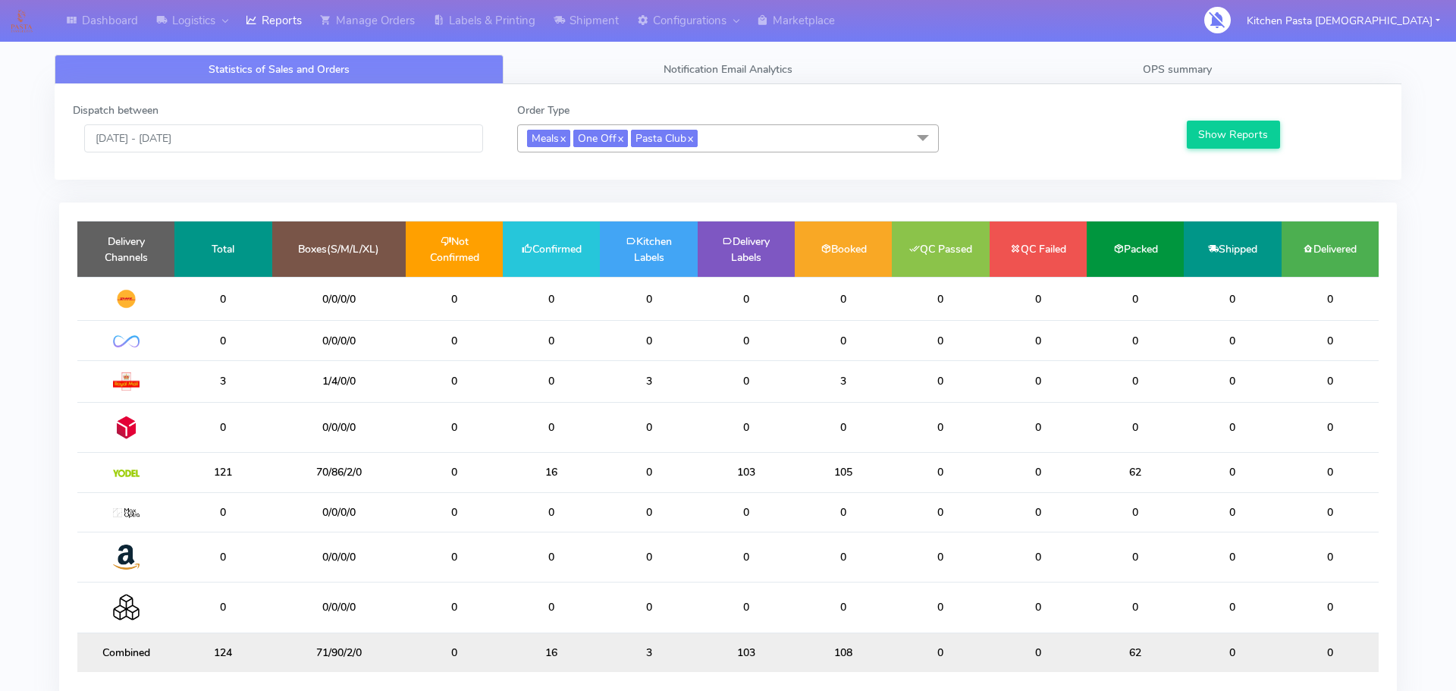 This screenshot has height=691, width=1456. What do you see at coordinates (454, 249) in the screenshot?
I see `td: Not Confirmed` at bounding box center [454, 249].